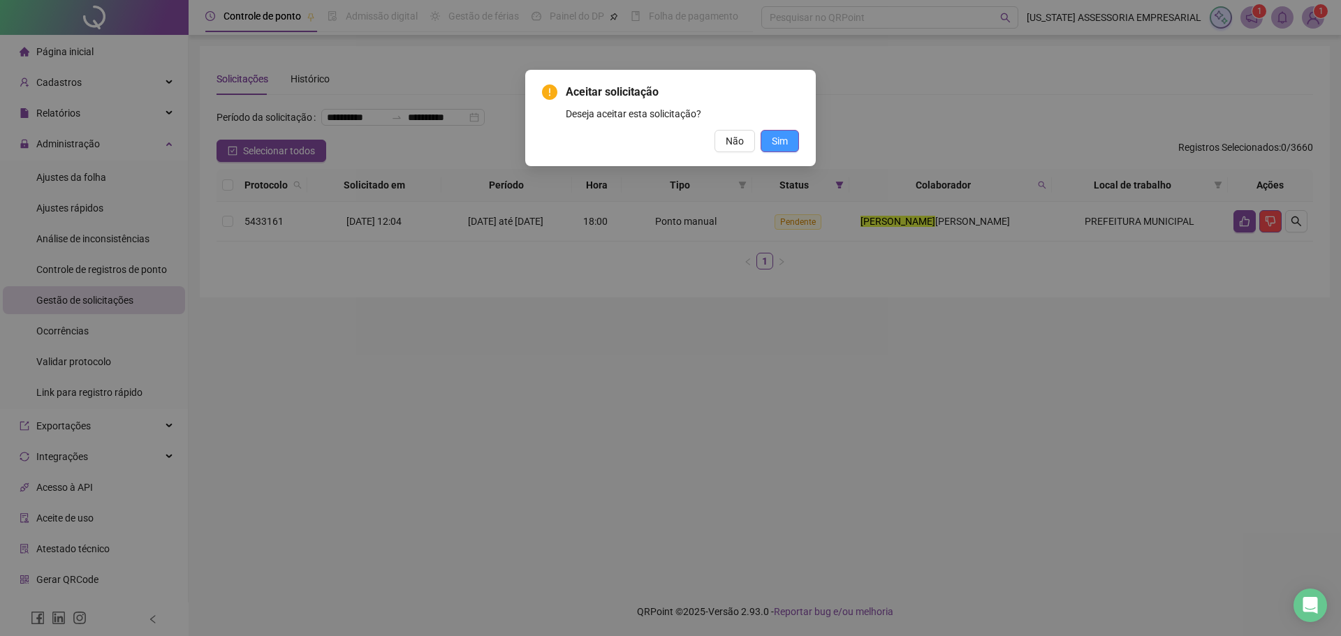 The width and height of the screenshot is (1341, 636). Describe the element at coordinates (779, 141) in the screenshot. I see `span: Sim` at that location.